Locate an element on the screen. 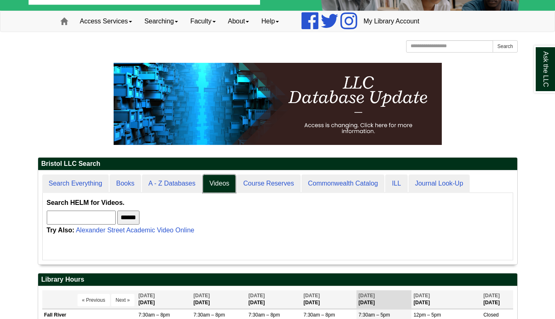 This screenshot has height=319, width=555. a: Journal Look-Up is located at coordinates (439, 183).